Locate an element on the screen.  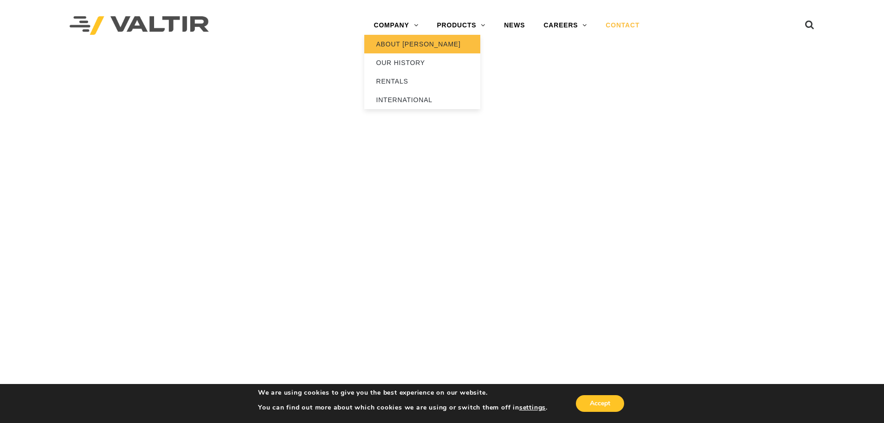
a: COMPANY is located at coordinates (396, 26).